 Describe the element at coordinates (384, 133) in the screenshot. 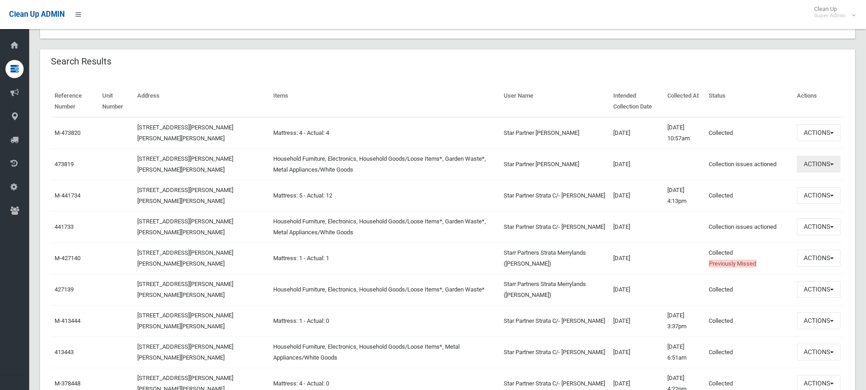

I see `td: Mattress: 4 - Actual: 4` at that location.